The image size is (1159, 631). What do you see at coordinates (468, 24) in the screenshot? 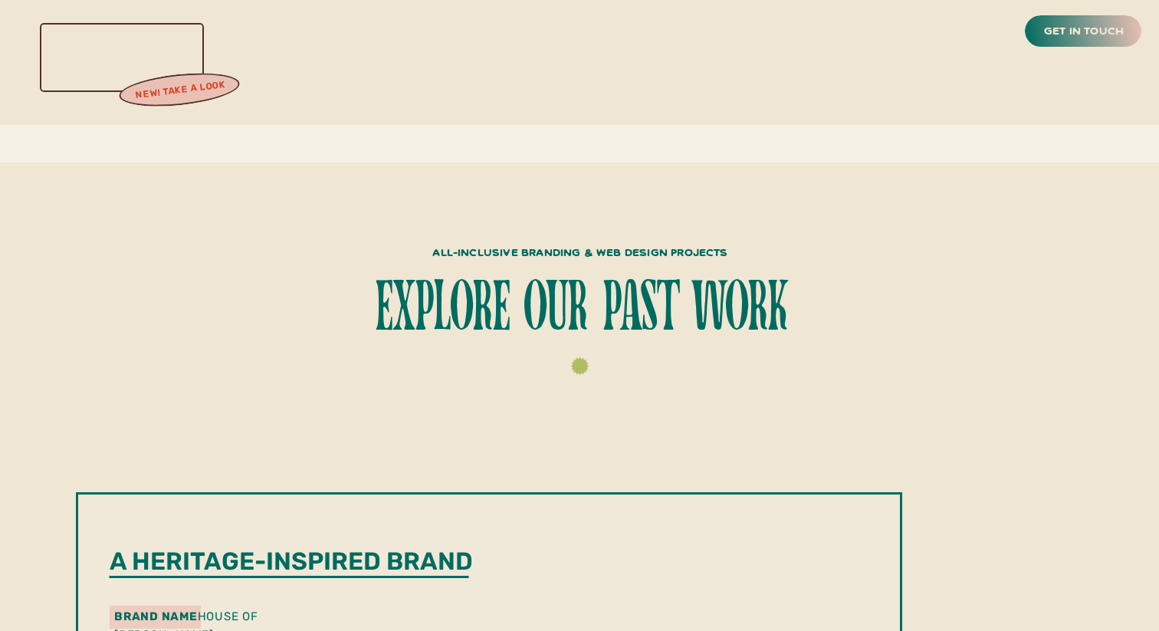
I see `a: services` at bounding box center [468, 24].